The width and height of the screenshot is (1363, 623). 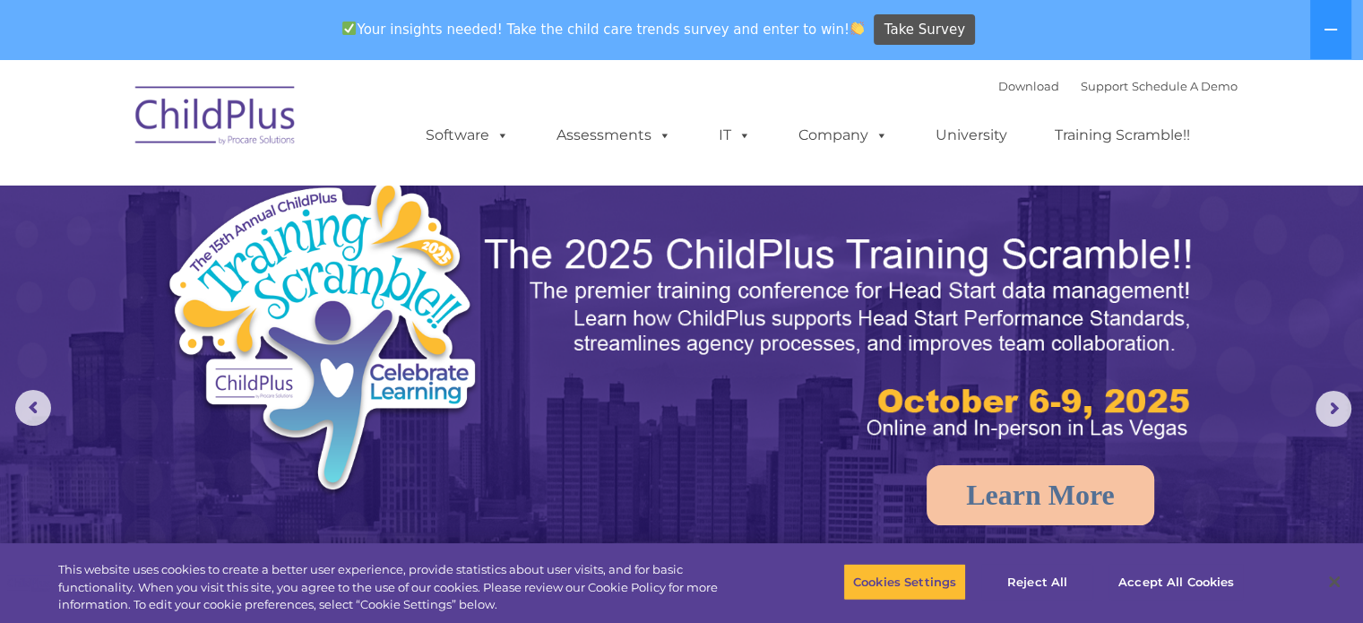 What do you see at coordinates (614, 135) in the screenshot?
I see `a: Assessments` at bounding box center [614, 135].